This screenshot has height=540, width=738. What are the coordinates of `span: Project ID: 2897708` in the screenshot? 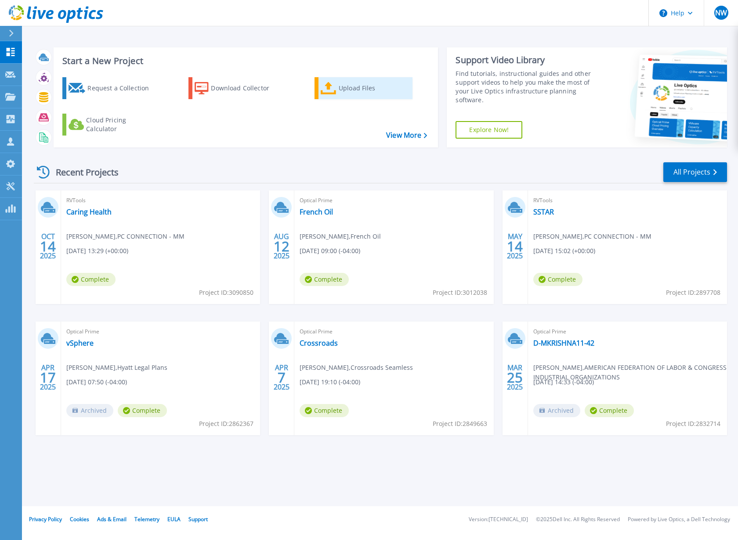 It's located at (693, 293).